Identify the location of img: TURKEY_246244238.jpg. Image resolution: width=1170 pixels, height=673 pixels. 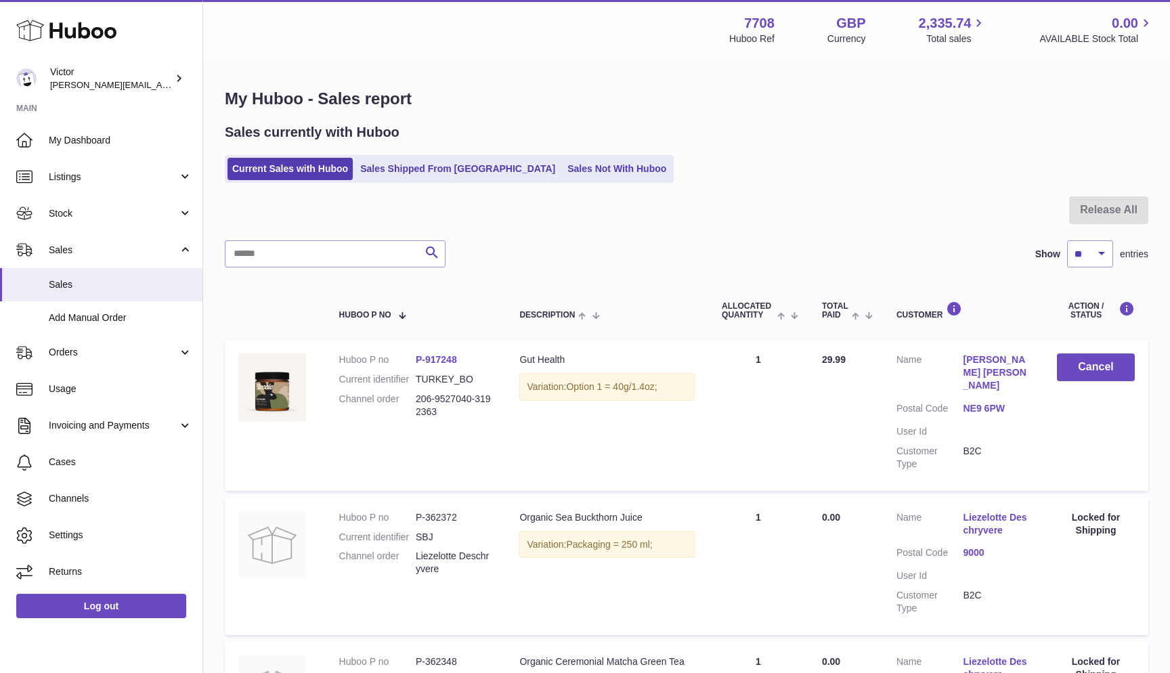
(272, 387).